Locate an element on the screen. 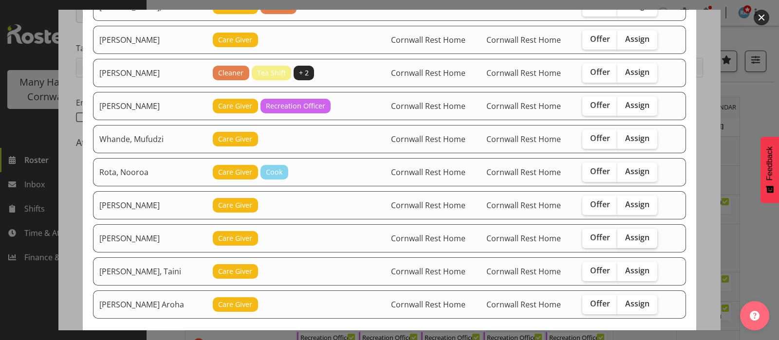 The height and width of the screenshot is (340, 779). button: Feedback - Show survey is located at coordinates (769, 170).